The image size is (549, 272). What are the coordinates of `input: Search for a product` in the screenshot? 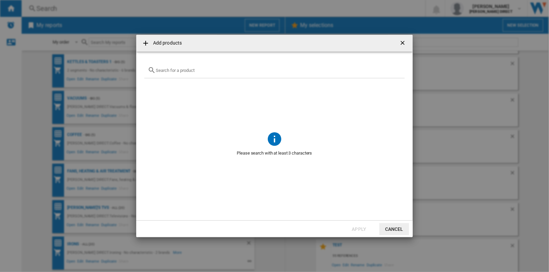 It's located at (278, 70).